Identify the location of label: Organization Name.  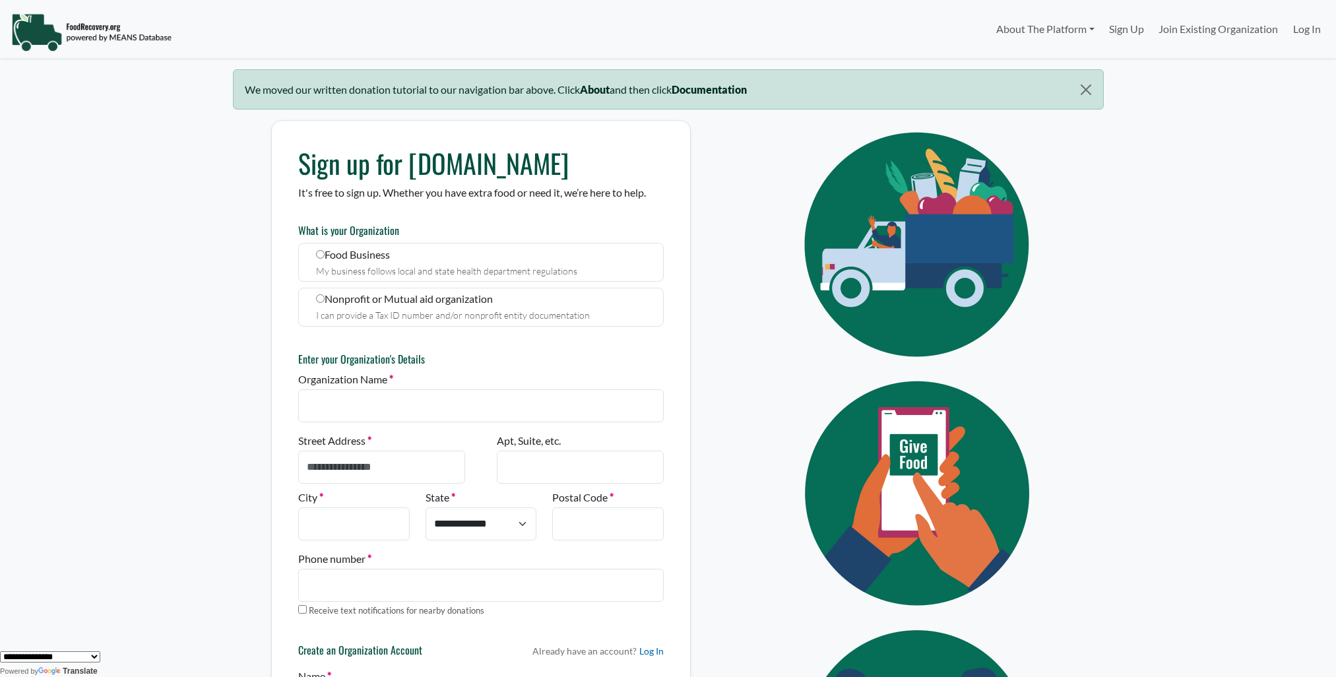
(346, 379).